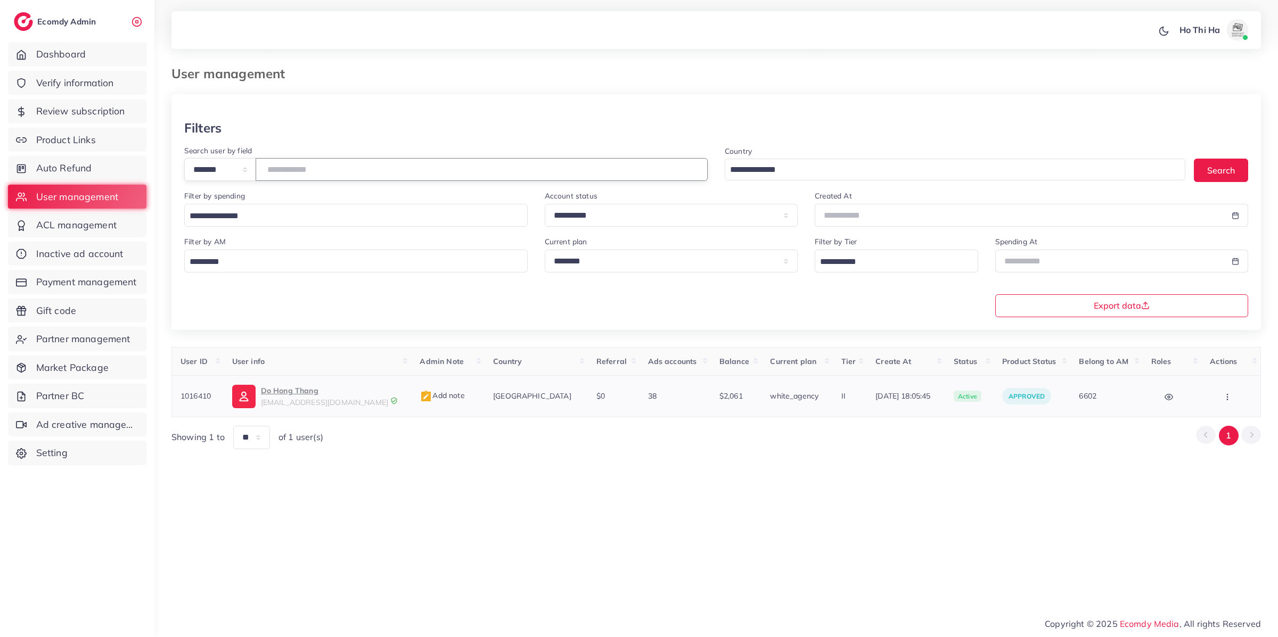 The height and width of the screenshot is (637, 1278). I want to click on label: Account status, so click(571, 196).